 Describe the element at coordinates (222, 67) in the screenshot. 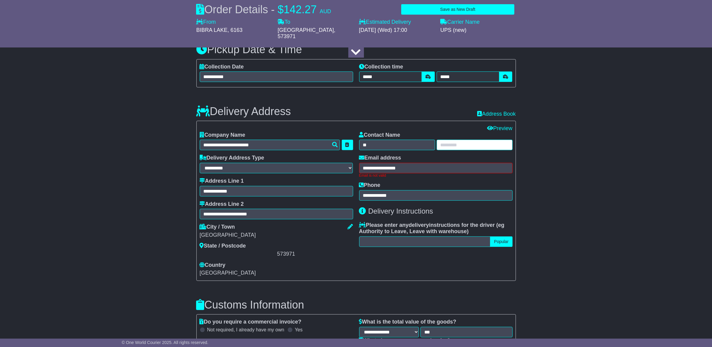

I see `label: Collection Date` at that location.